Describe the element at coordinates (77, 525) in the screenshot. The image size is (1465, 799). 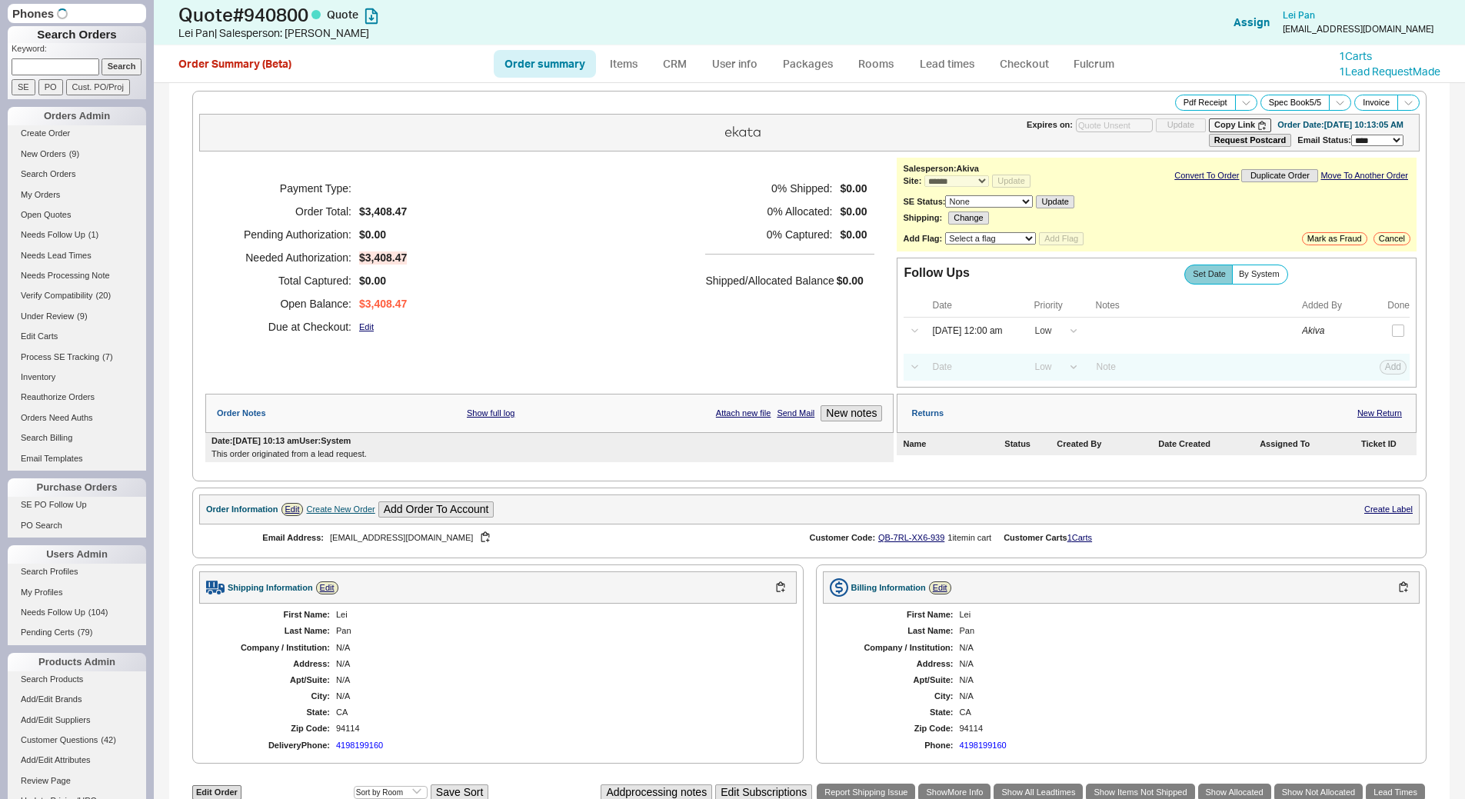
I see `a: PO Search` at that location.